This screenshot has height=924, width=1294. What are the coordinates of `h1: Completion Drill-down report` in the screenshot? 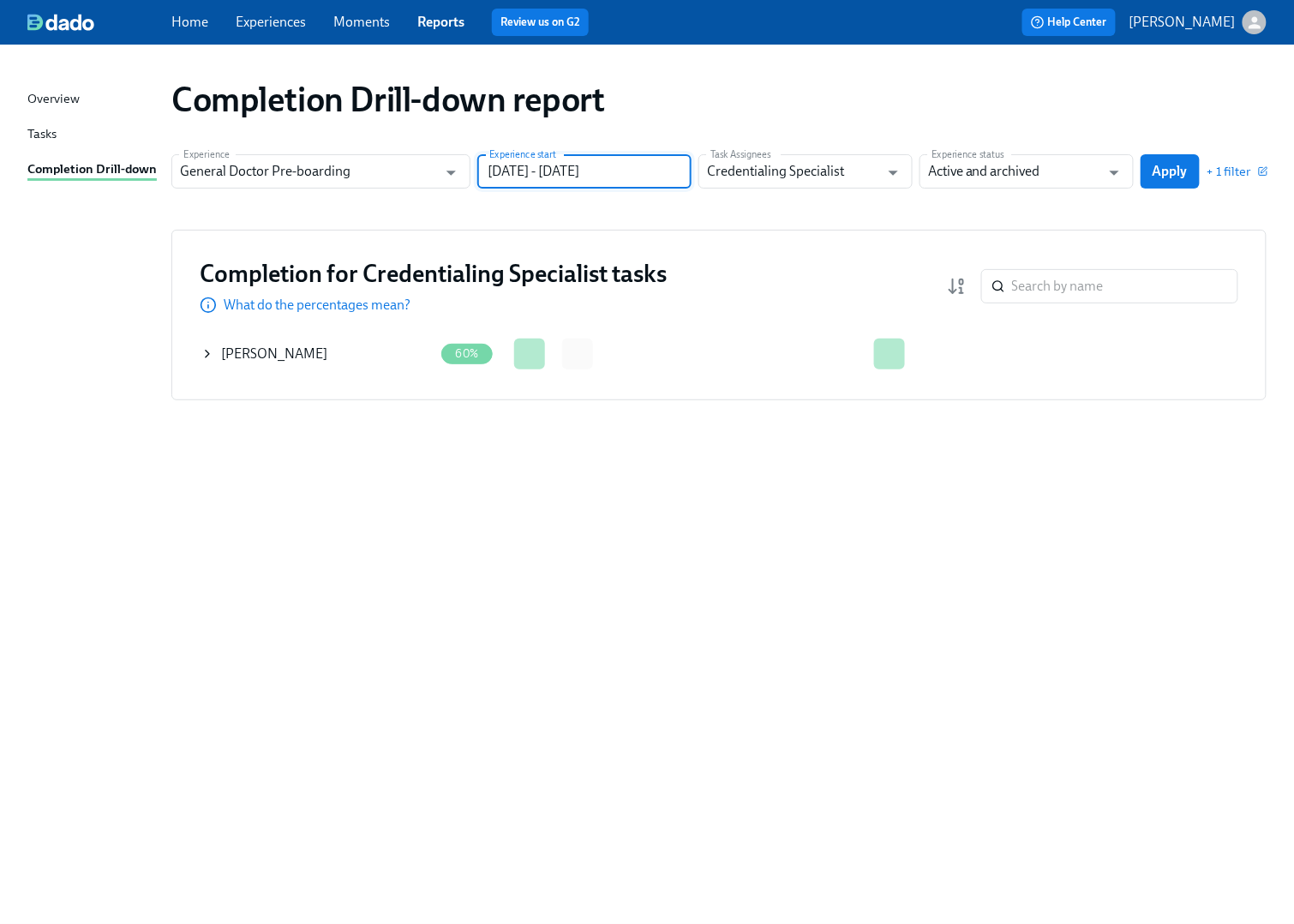 It's located at (388, 99).